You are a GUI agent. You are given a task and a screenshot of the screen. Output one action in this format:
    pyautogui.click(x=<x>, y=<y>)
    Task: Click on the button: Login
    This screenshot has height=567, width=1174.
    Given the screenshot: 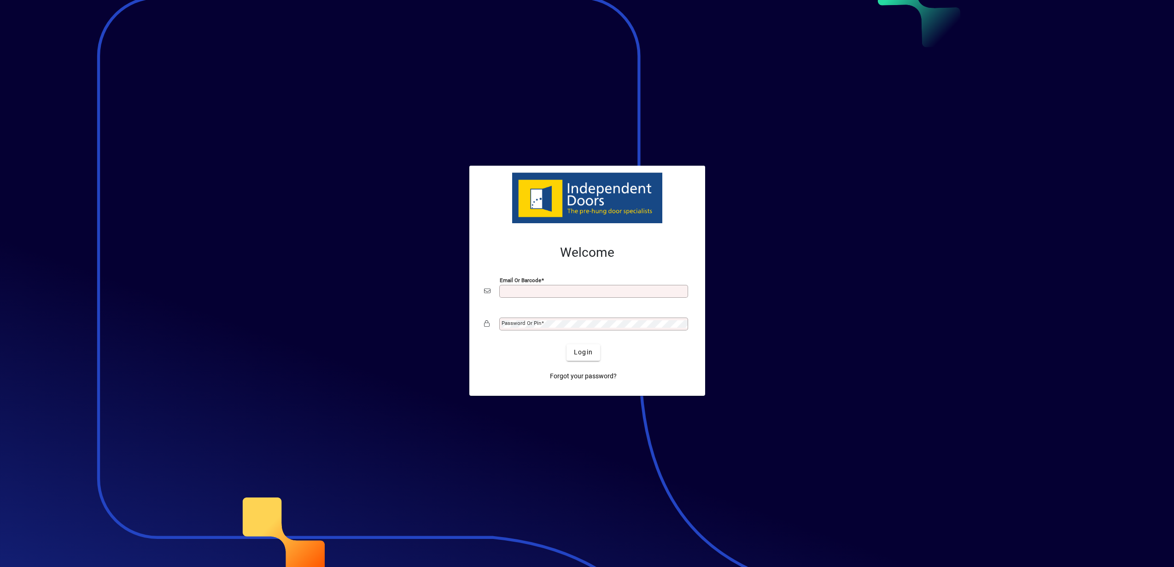 What is the action you would take?
    pyautogui.click(x=583, y=353)
    